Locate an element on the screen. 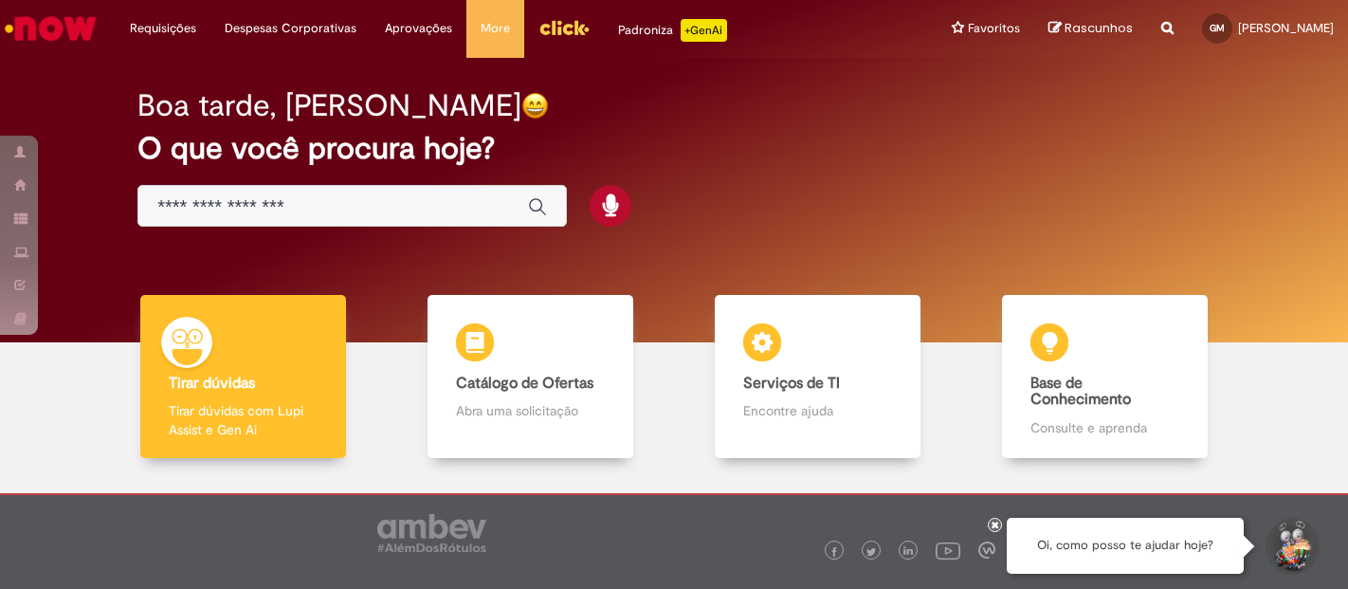 The width and height of the screenshot is (1348, 589). span: Rascunhos is located at coordinates (1099, 27).